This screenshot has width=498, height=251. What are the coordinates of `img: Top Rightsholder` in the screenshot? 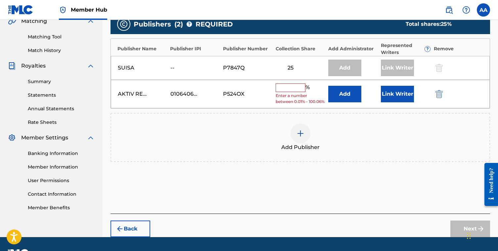 It's located at (63, 10).